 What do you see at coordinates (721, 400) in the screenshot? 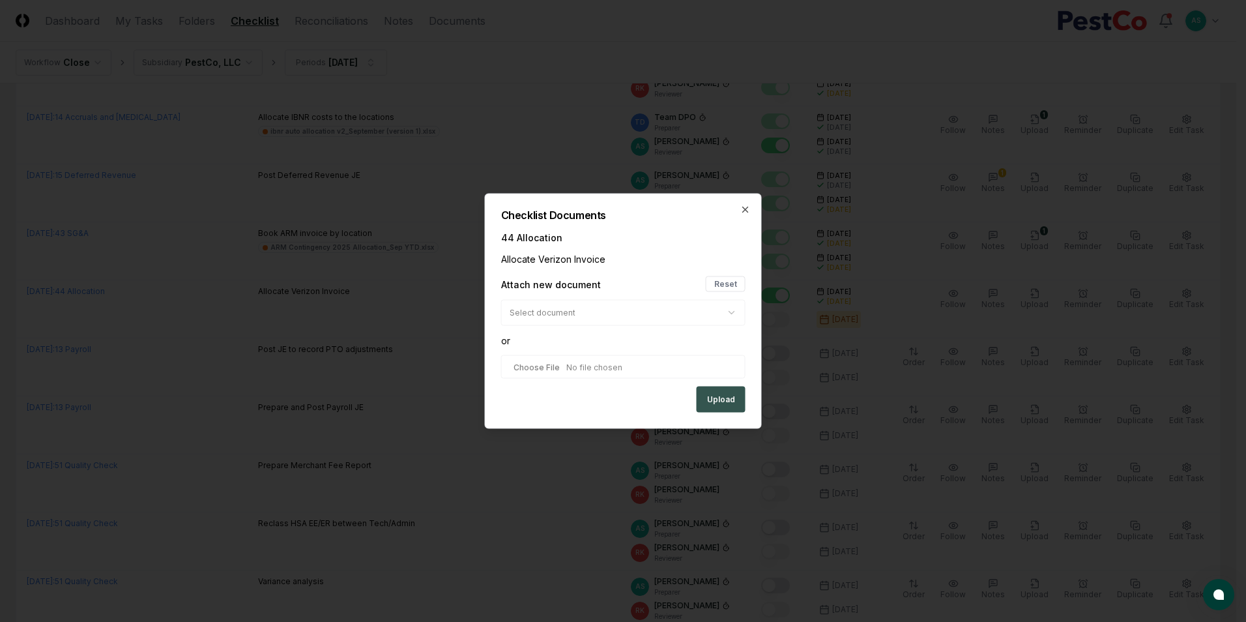
I see `button: Upload` at bounding box center [721, 400].